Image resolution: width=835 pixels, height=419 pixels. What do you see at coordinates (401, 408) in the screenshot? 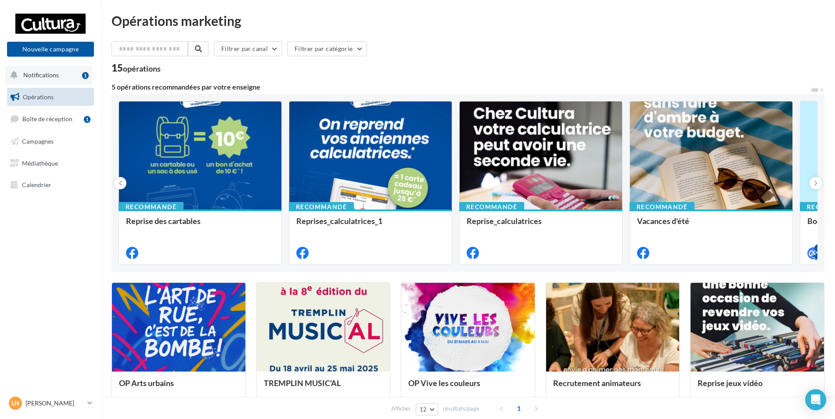
I see `span: Afficher` at bounding box center [401, 408].